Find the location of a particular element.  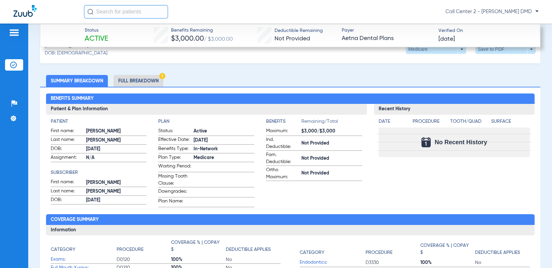

img: Zuub Logo is located at coordinates (25, 11).